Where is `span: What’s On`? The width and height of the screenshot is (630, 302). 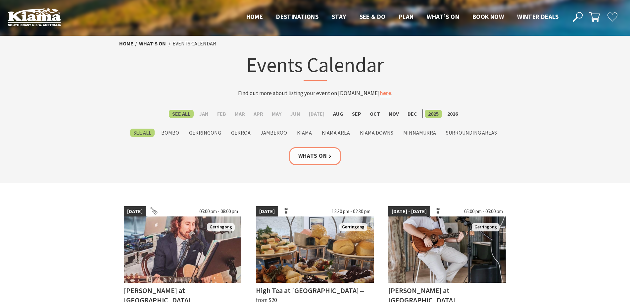
span: What’s On is located at coordinates (443, 17).